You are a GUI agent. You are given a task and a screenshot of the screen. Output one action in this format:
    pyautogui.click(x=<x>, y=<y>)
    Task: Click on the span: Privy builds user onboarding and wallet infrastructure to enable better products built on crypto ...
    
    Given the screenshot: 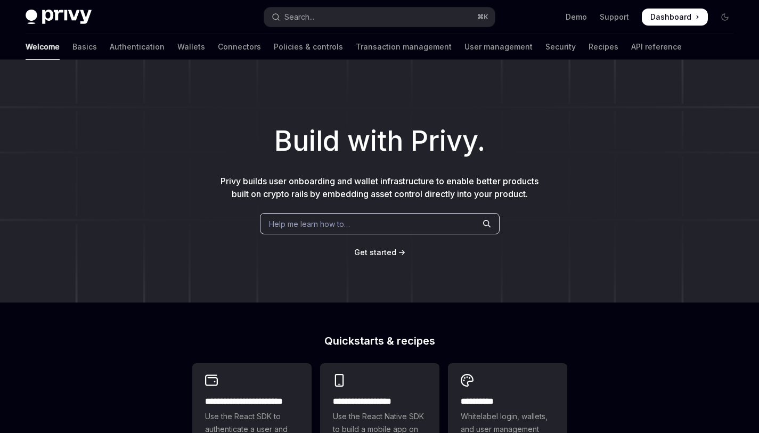 What is the action you would take?
    pyautogui.click(x=379, y=187)
    